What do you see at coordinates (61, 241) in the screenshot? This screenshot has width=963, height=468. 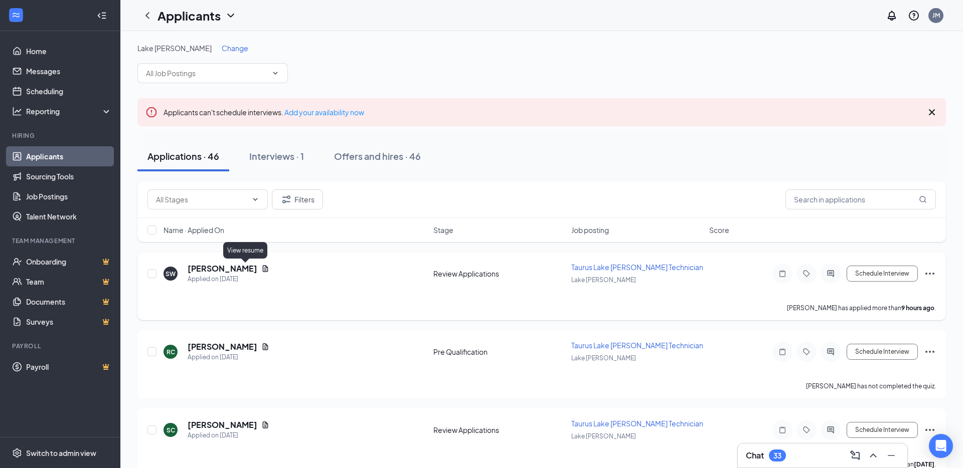 I see `div: Team Management` at bounding box center [61, 241].